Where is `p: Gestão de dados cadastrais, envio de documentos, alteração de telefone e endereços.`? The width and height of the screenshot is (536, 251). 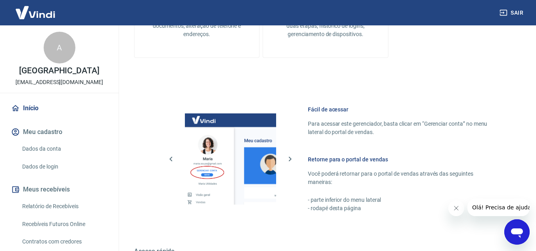
p: Gestão de dados cadastrais, envio de documentos, alteração de telefone e endereços. is located at coordinates (197, 26).